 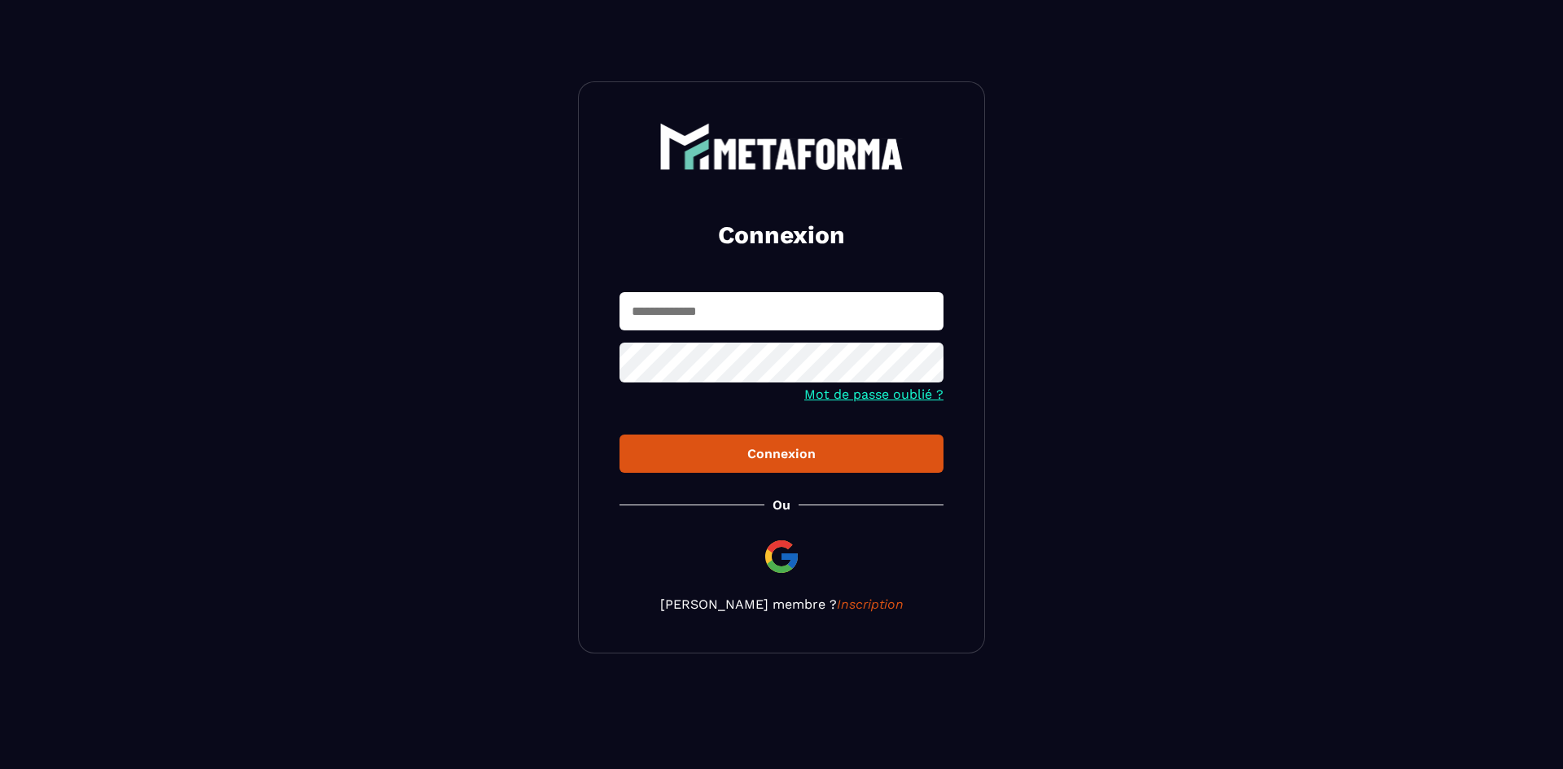 I want to click on img: logo, so click(x=782, y=147).